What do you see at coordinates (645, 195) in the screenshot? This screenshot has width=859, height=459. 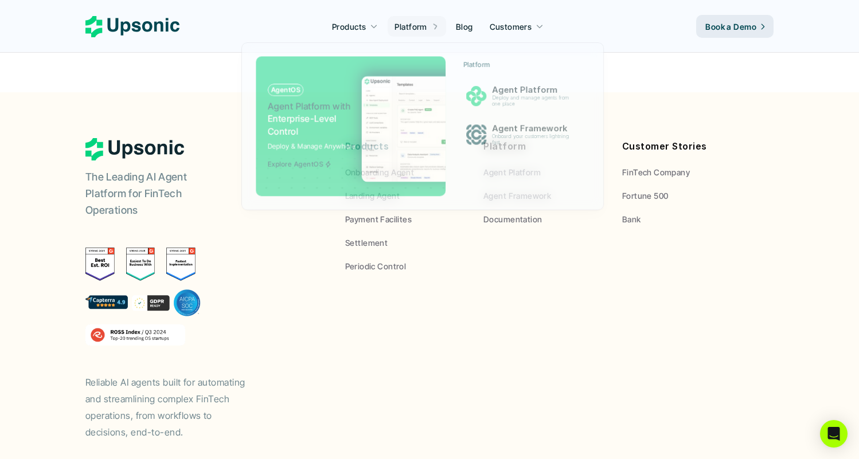 I see `p: Fortune 500` at bounding box center [645, 195].